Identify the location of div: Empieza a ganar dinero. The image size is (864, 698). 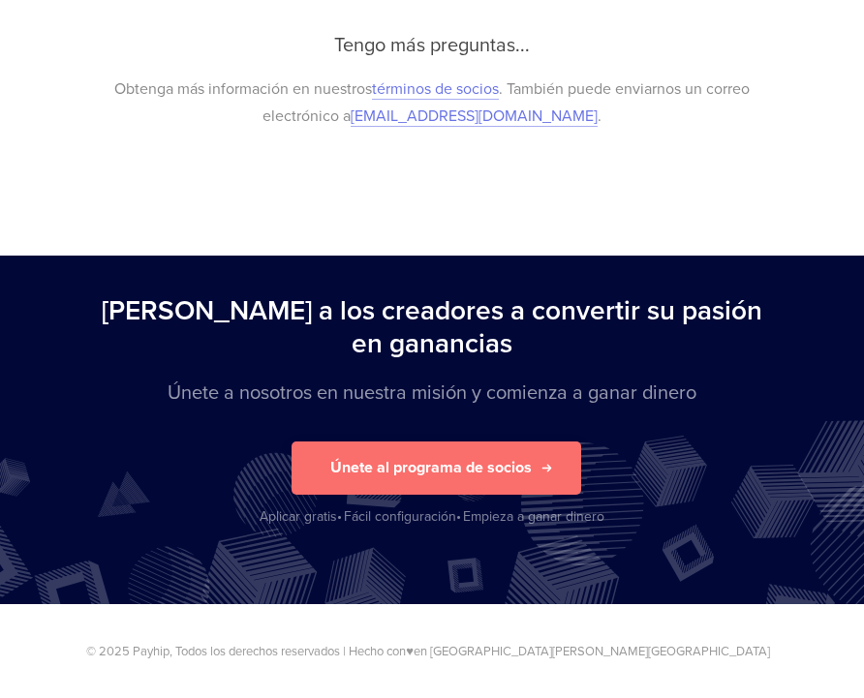
(534, 517).